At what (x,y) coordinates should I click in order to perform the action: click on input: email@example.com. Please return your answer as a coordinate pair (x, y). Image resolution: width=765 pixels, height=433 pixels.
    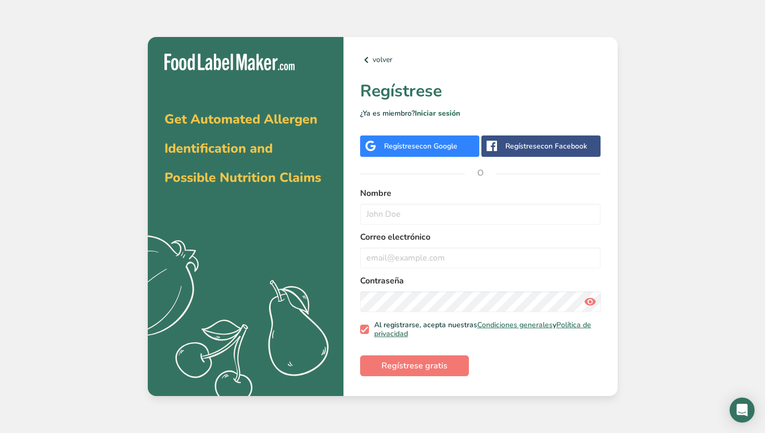
    Looking at the image, I should click on (481, 258).